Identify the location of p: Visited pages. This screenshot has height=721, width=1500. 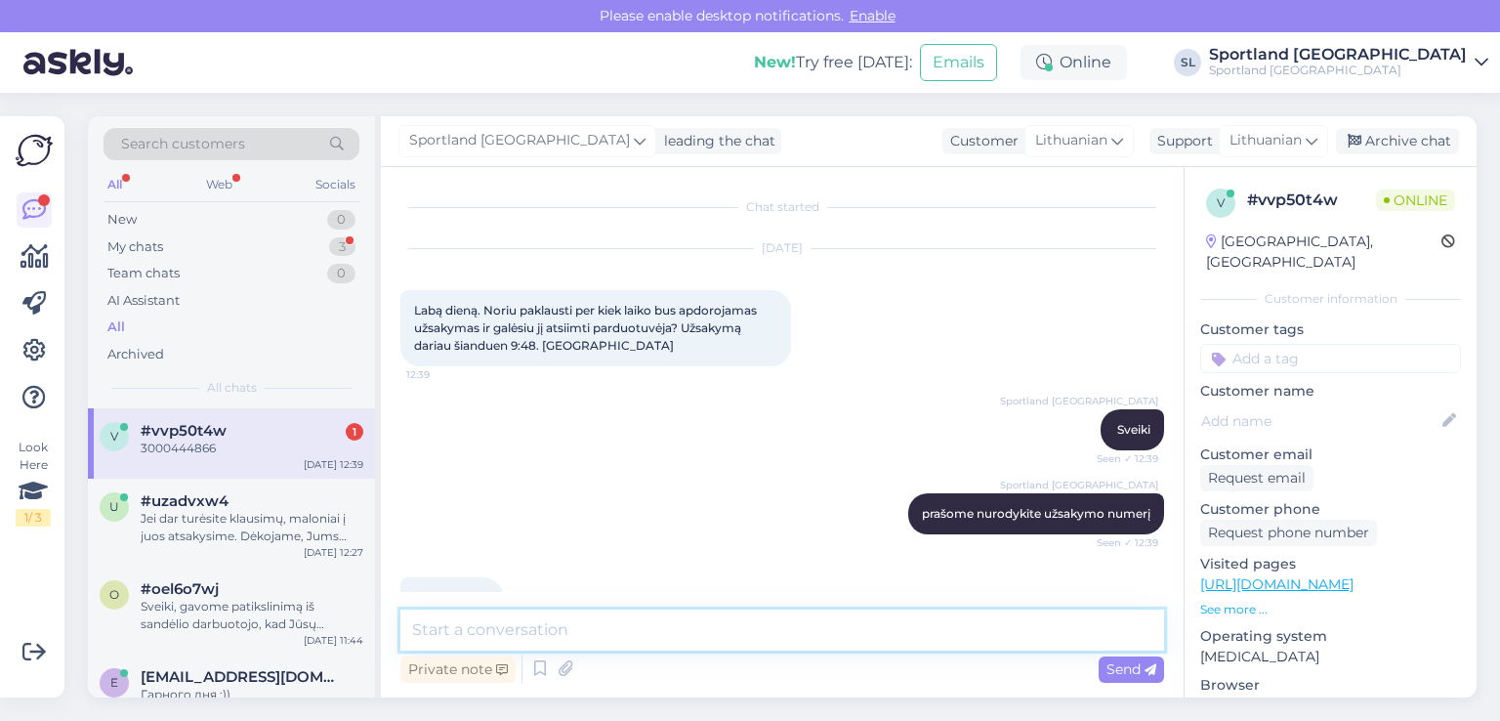
(1330, 563).